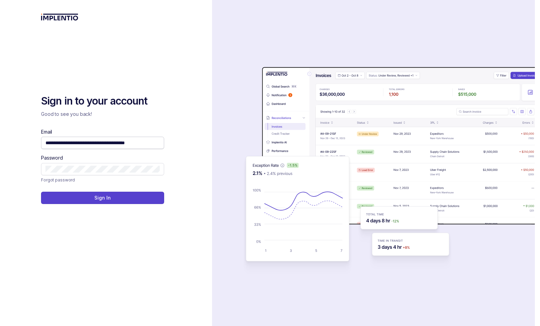  What do you see at coordinates (58, 180) in the screenshot?
I see `p: Forgot password` at bounding box center [58, 180].